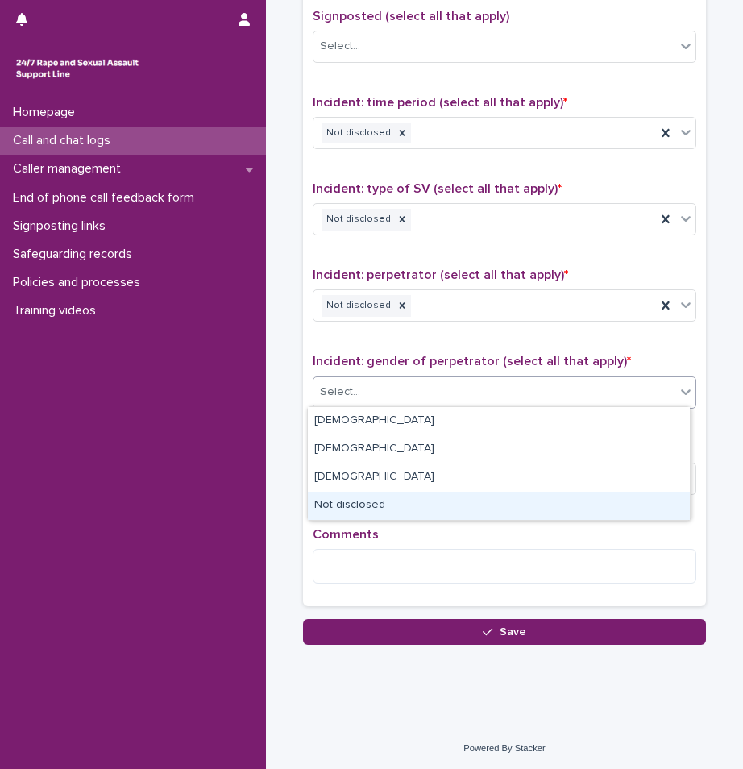  I want to click on span: Incident: gender of perpetrator (select all that apply), so click(472, 361).